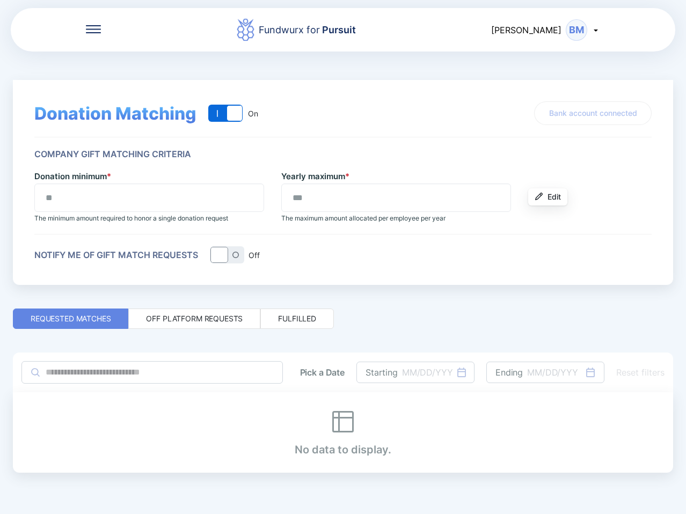 The height and width of the screenshot is (514, 686). I want to click on div: Off, so click(254, 255).